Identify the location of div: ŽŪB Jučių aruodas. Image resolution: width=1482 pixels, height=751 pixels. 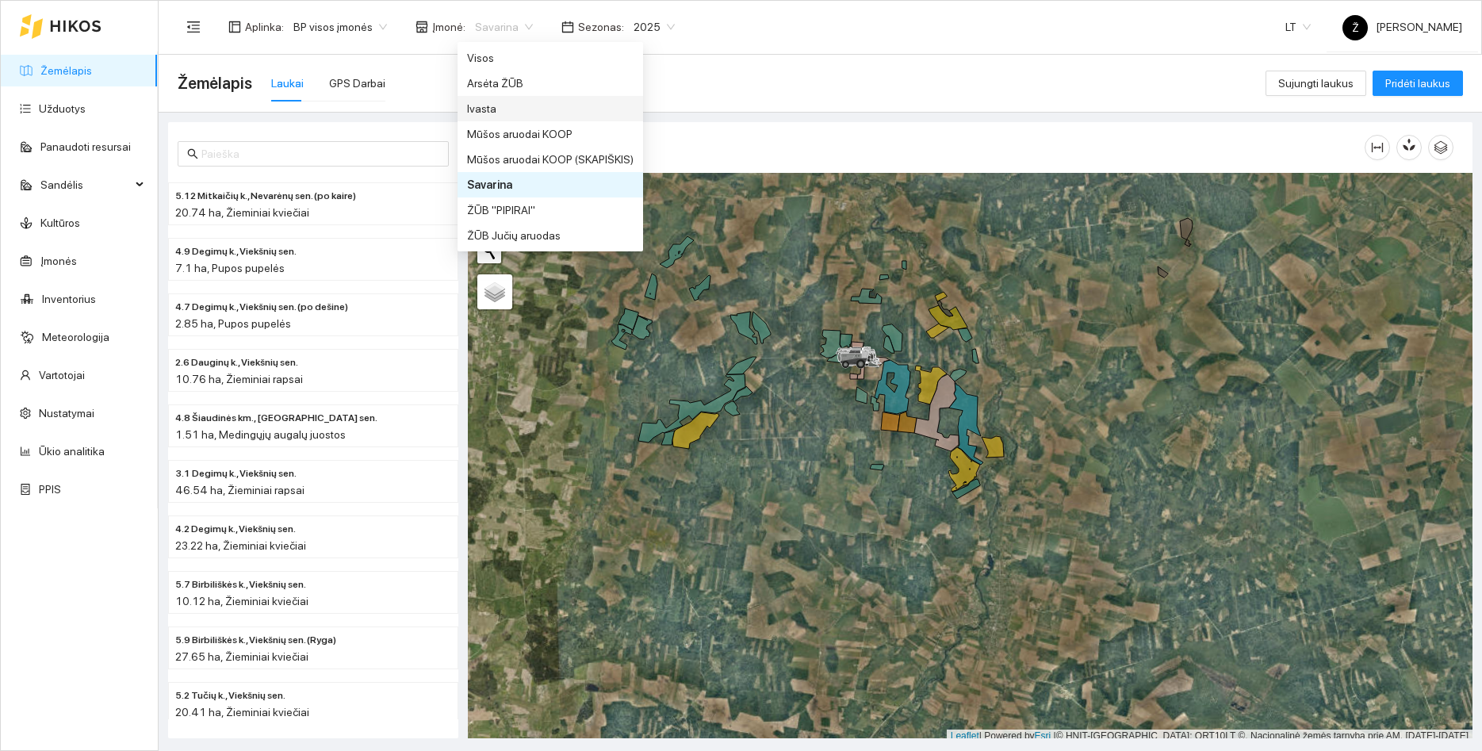
(550, 236).